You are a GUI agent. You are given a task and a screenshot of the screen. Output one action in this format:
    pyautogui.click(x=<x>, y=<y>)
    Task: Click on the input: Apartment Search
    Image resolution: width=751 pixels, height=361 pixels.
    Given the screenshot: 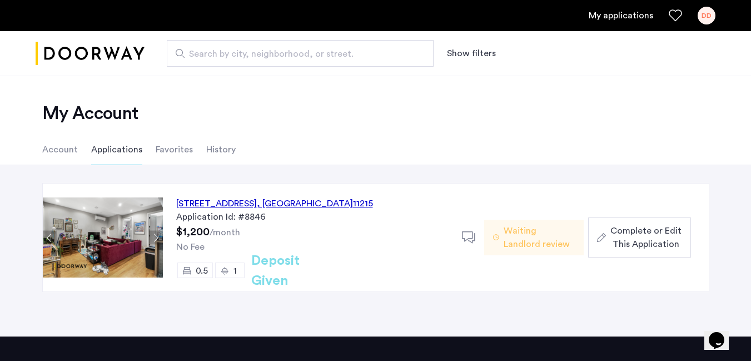 What is the action you would take?
    pyautogui.click(x=300, y=53)
    